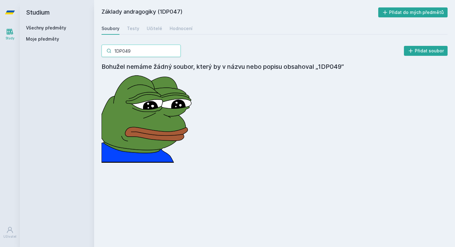 The height and width of the screenshot is (247, 455). I want to click on h2: Základy andragogiky (1DP047), so click(240, 12).